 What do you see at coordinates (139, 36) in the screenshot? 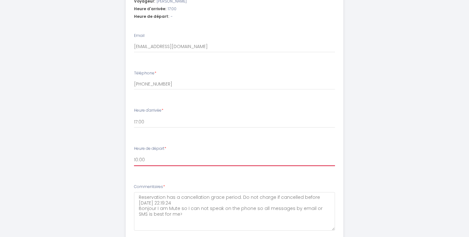
I see `label: Email` at bounding box center [139, 36].